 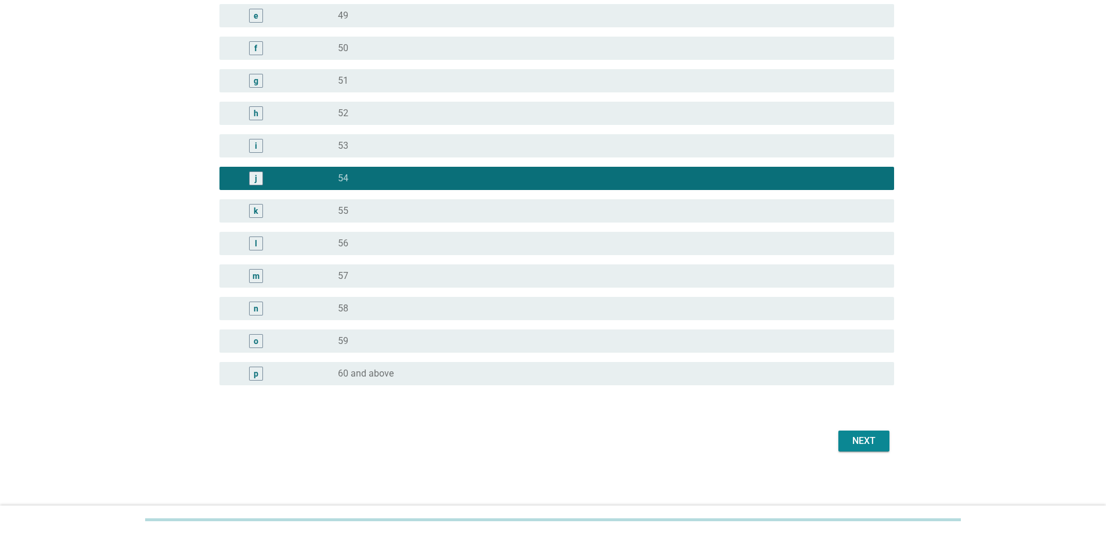 What do you see at coordinates (256, 145) in the screenshot?
I see `div: i` at bounding box center [256, 145].